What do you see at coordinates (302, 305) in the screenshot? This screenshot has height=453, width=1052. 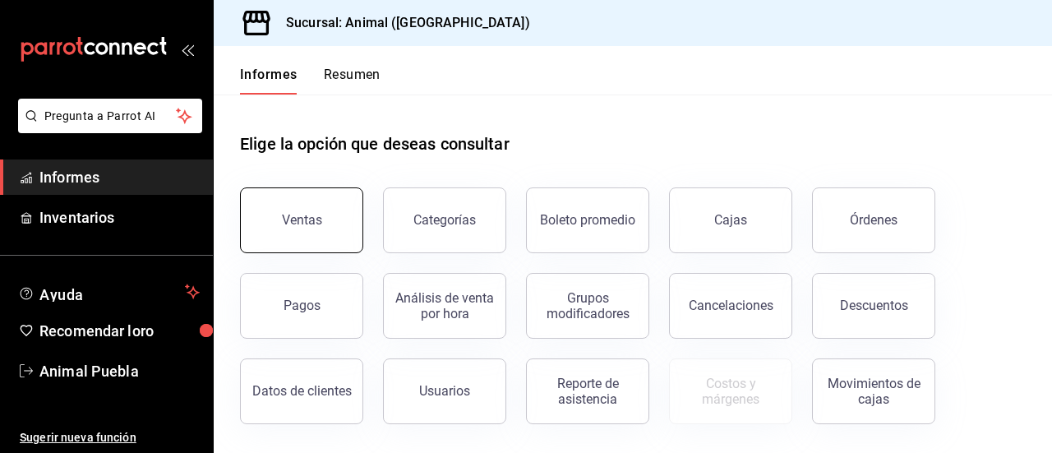 I see `font: Pagos` at bounding box center [302, 305].